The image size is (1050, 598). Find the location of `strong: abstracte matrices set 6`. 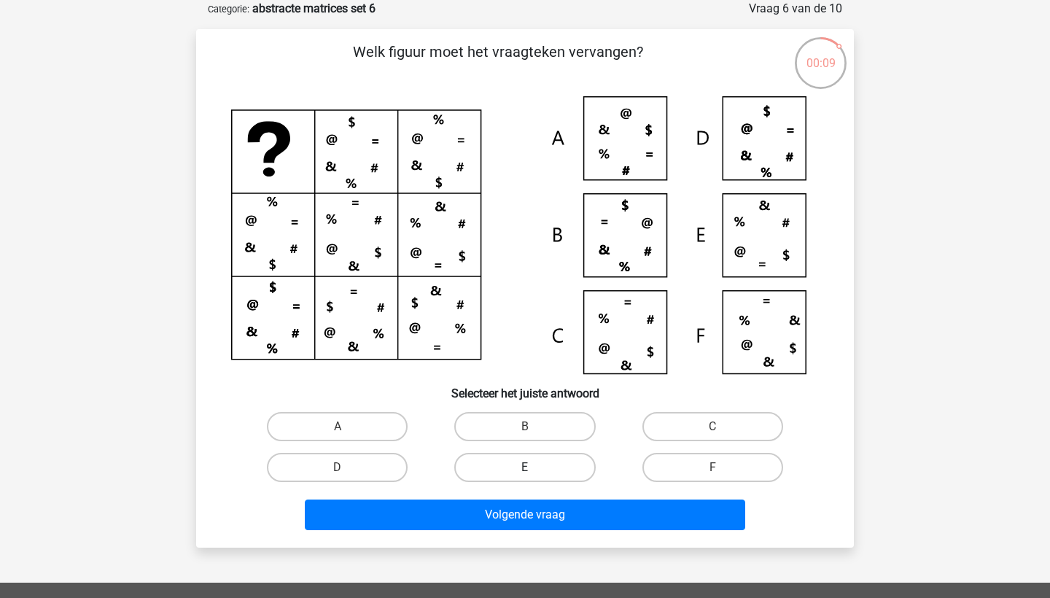

strong: abstracte matrices set 6 is located at coordinates (313, 8).